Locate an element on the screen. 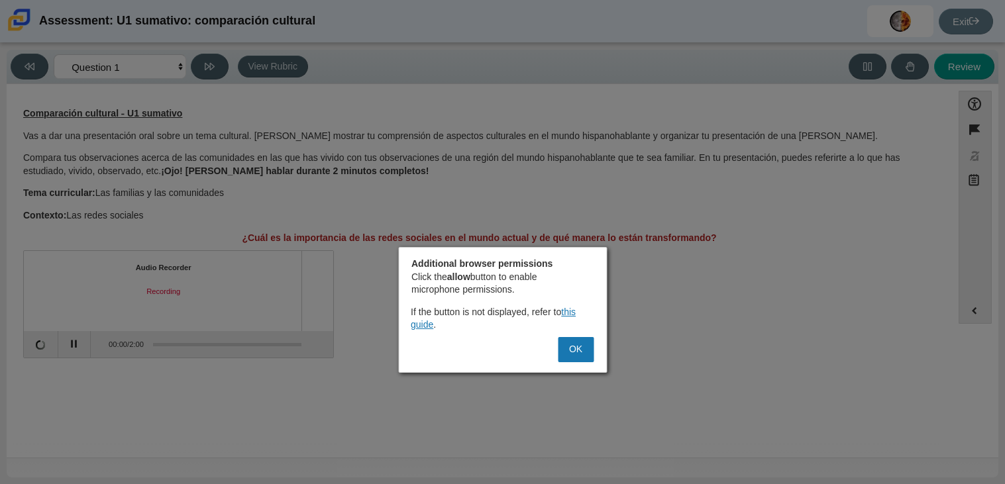 The image size is (1005, 484). p: Click the button to enable microphone permissions. is located at coordinates (500, 284).